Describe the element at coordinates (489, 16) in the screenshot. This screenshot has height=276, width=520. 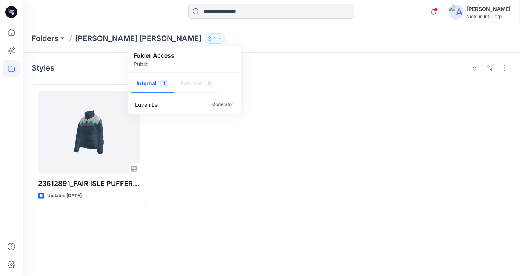
I see `div: Vietsun Int. Corp` at that location.